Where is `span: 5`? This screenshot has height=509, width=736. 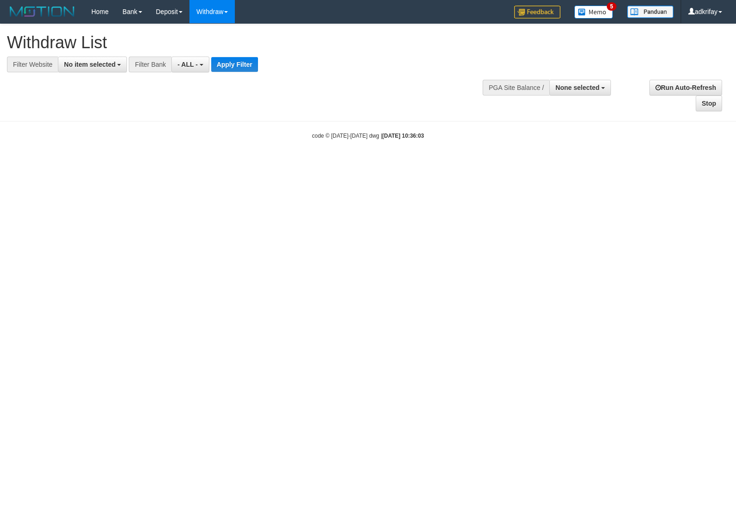
span: 5 is located at coordinates (612, 6).